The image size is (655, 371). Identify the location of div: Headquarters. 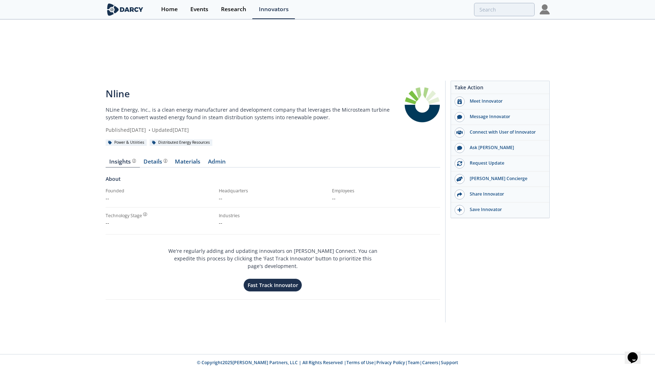
(273, 191).